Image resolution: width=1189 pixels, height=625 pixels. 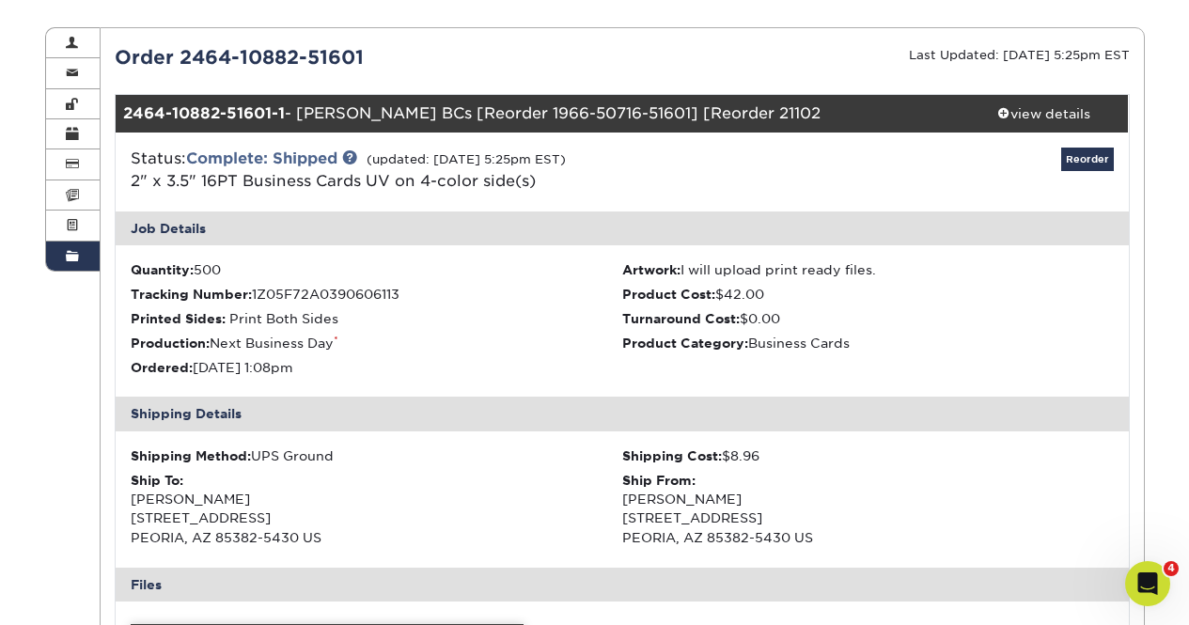 I want to click on strong: Printed Sides:, so click(x=178, y=319).